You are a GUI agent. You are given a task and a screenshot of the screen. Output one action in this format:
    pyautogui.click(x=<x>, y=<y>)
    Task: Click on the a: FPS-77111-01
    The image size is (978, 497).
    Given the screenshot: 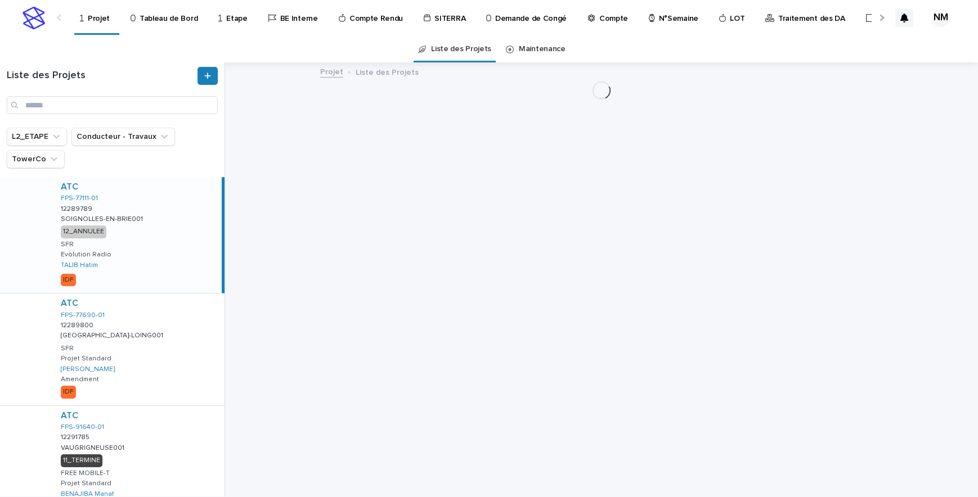 What is the action you would take?
    pyautogui.click(x=79, y=199)
    